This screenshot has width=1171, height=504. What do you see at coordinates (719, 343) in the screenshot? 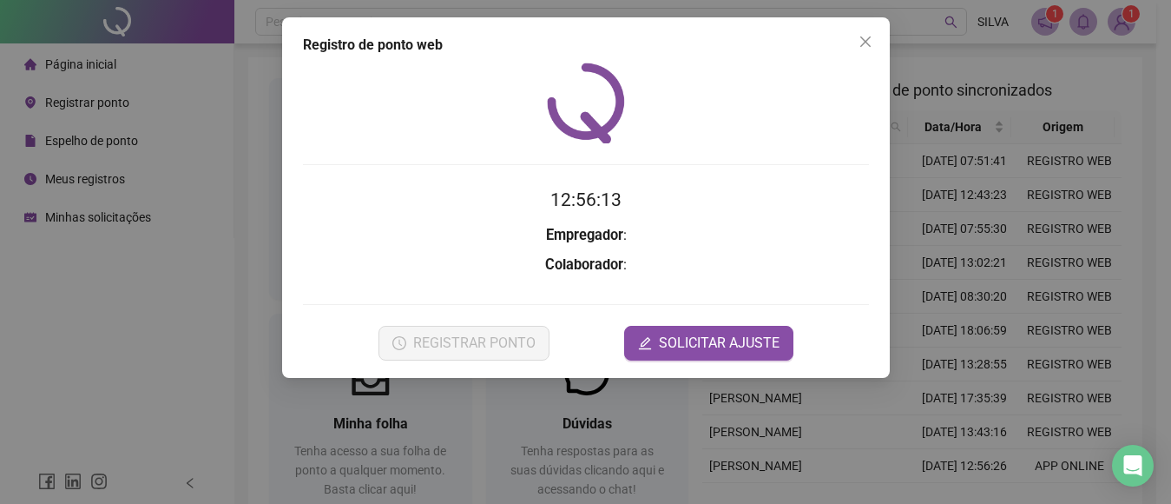
I see `span: SOLICITAR AJUSTE` at bounding box center [719, 343].